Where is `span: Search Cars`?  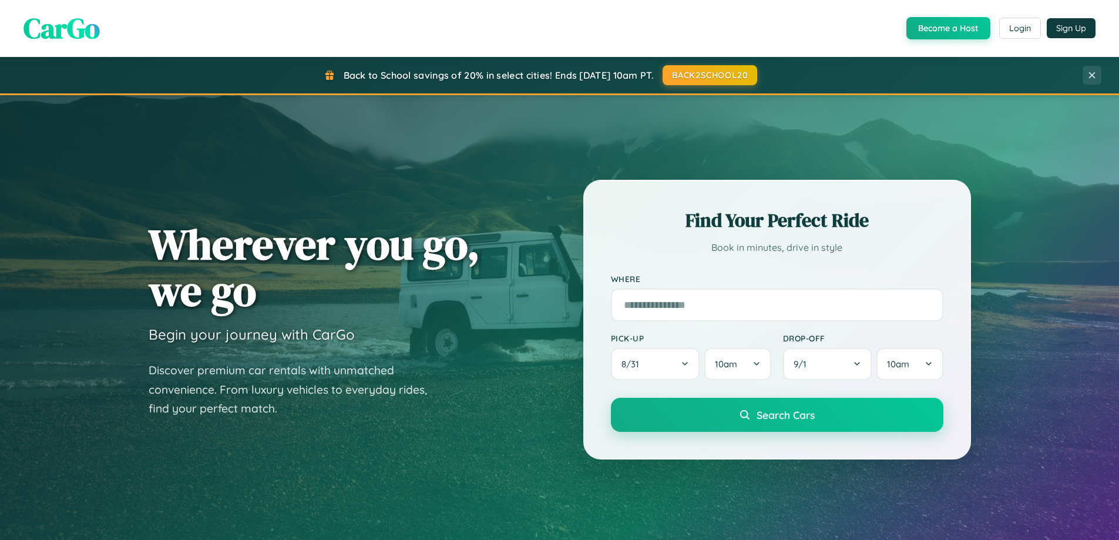
span: Search Cars is located at coordinates (786, 415).